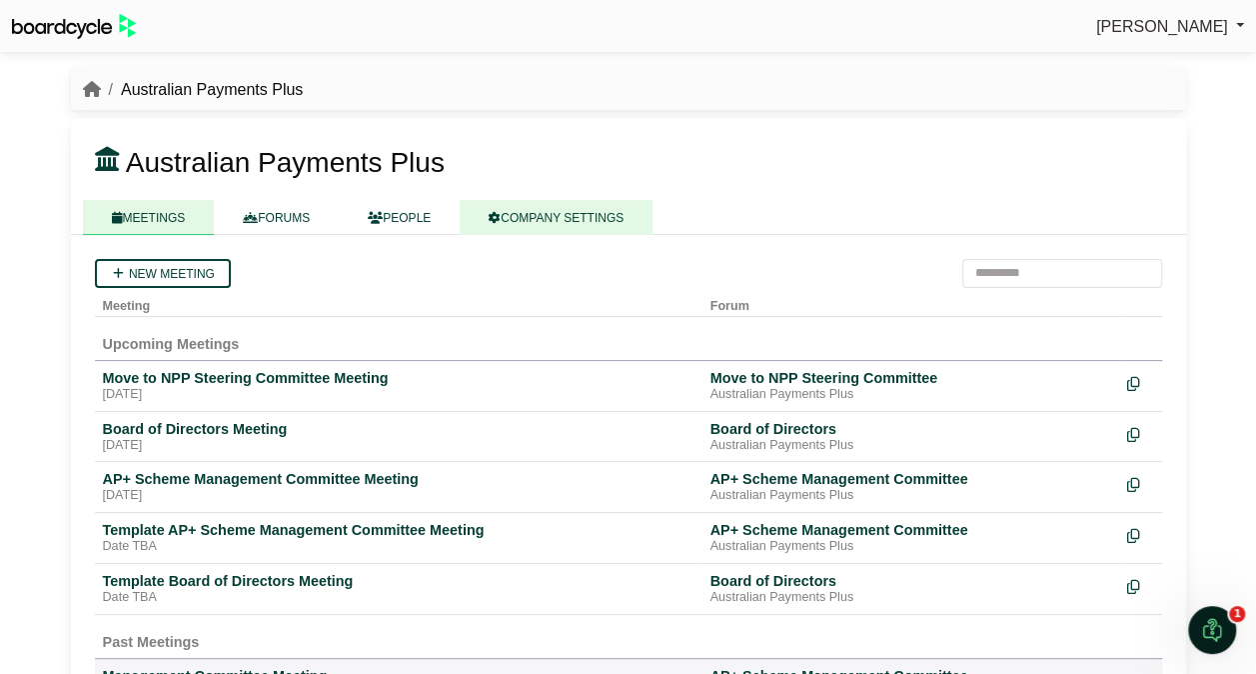 The width and height of the screenshot is (1256, 674). I want to click on div: Board of Directors Meeting, so click(399, 429).